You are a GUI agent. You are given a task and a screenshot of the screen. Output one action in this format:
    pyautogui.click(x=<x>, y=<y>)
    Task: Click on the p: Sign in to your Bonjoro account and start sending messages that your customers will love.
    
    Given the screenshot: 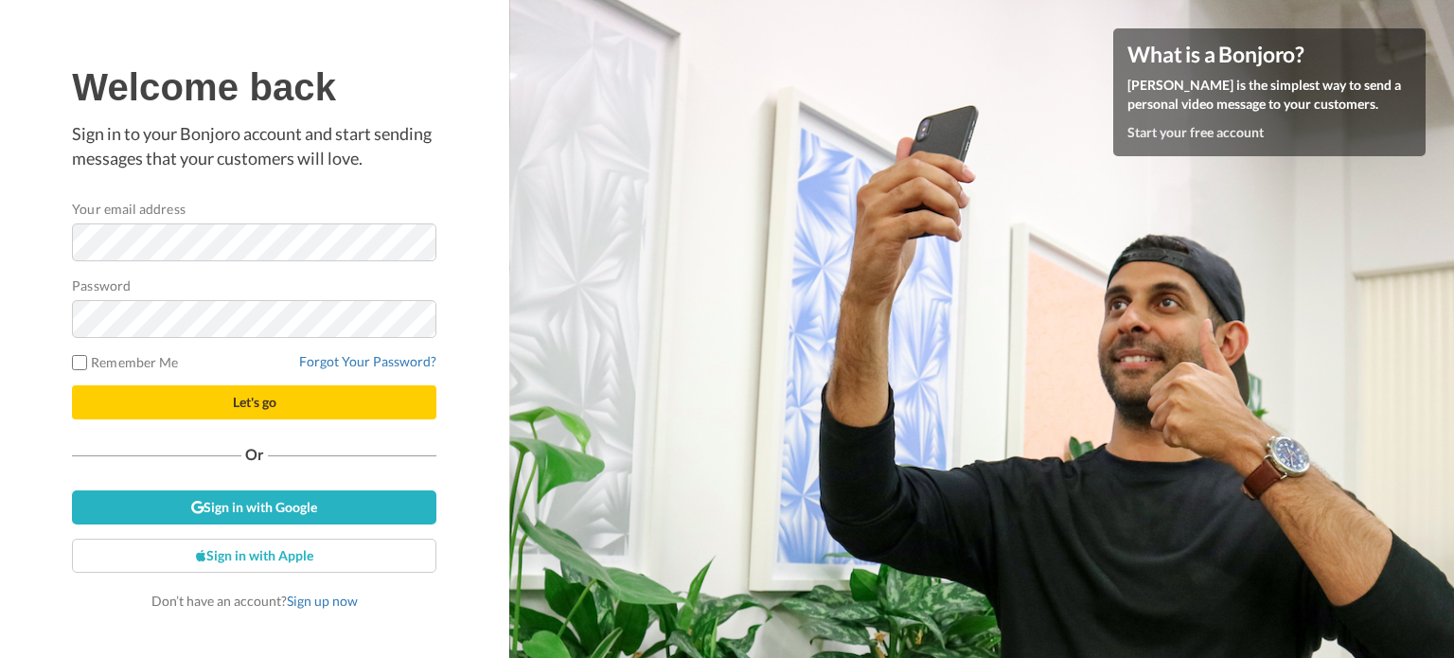 What is the action you would take?
    pyautogui.click(x=254, y=146)
    